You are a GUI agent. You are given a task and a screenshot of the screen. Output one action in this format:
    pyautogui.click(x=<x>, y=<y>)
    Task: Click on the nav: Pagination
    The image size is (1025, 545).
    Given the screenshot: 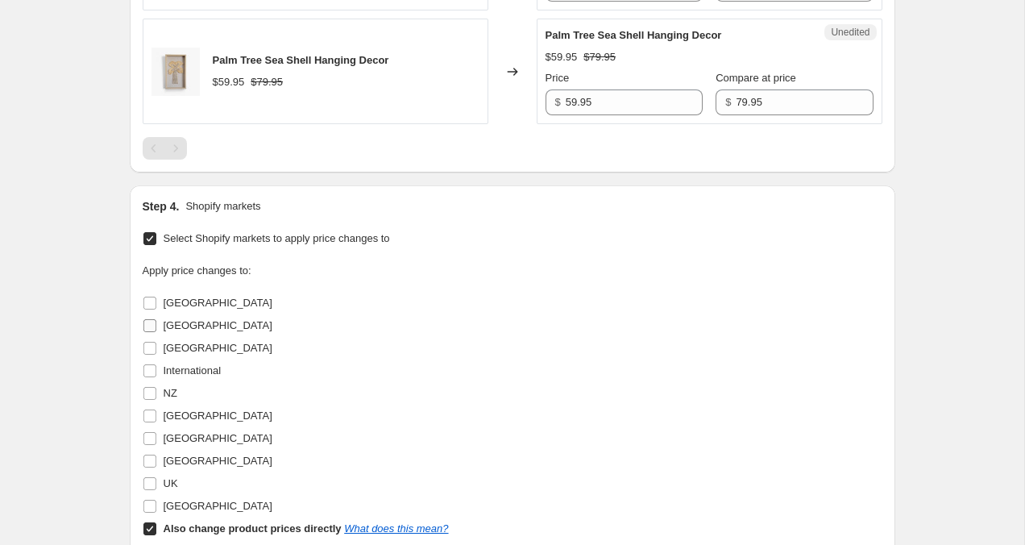 What is the action you would take?
    pyautogui.click(x=164, y=148)
    